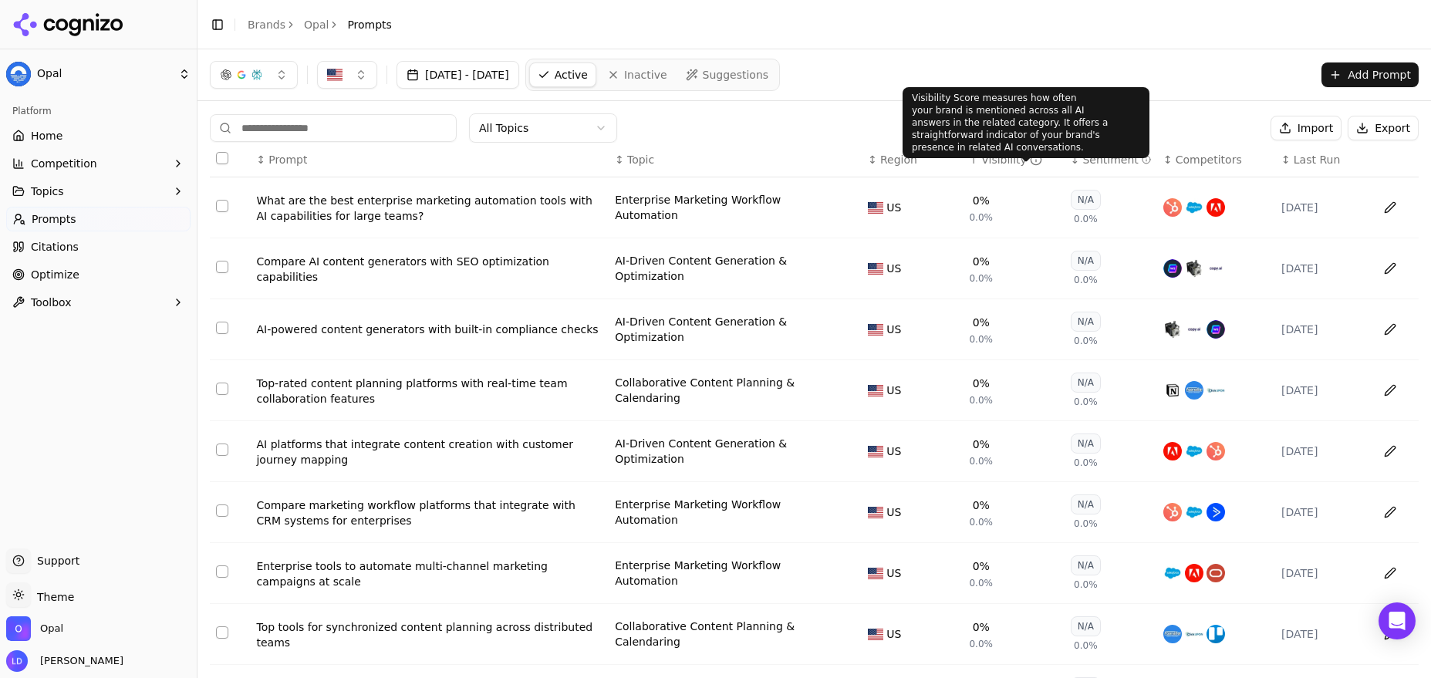 This screenshot has height=678, width=1431. What do you see at coordinates (98, 111) in the screenshot?
I see `div: Platform` at bounding box center [98, 111].